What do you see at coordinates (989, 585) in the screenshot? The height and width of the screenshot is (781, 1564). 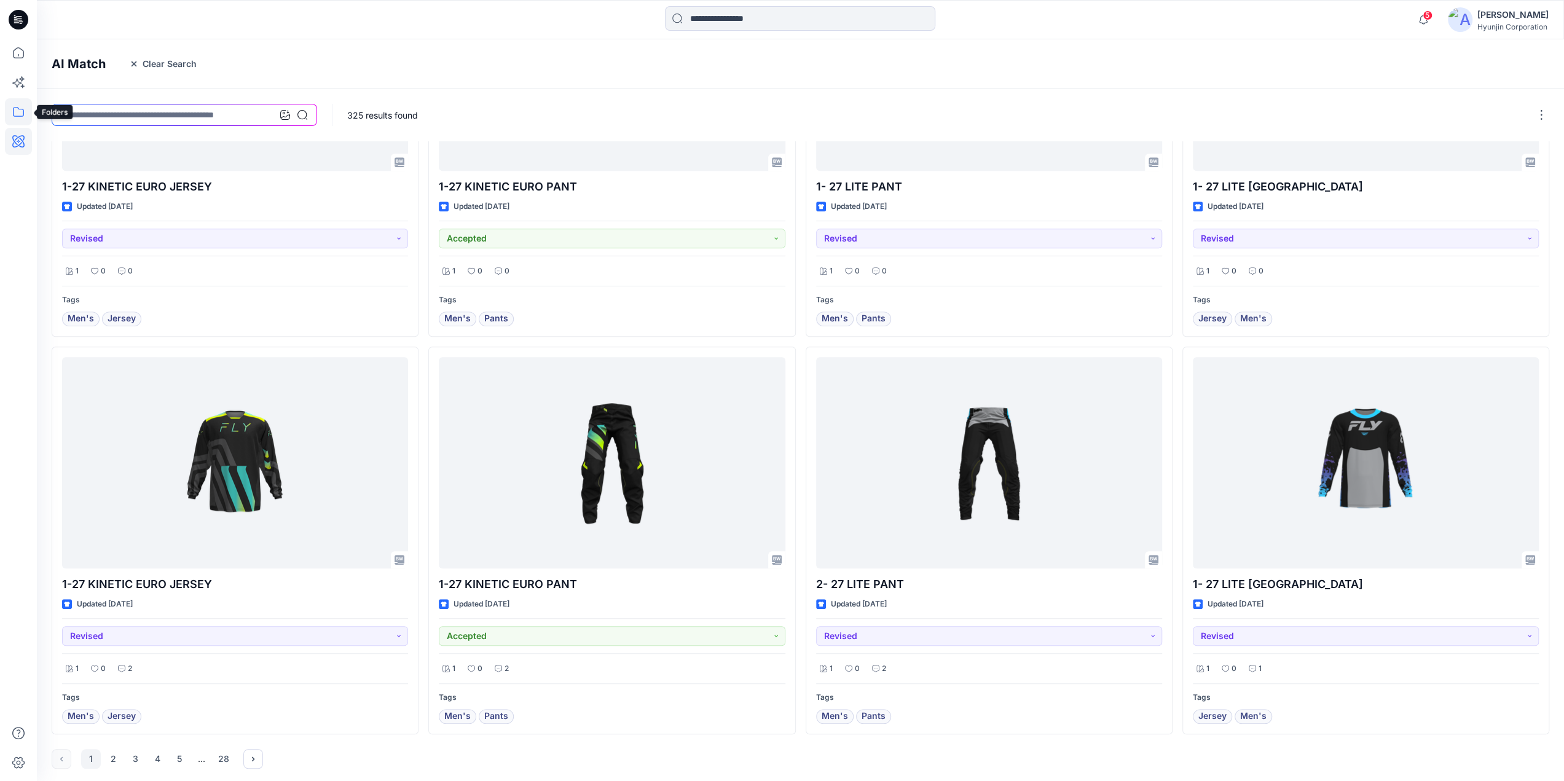 I see `p: 2- 27 LITE PANT` at bounding box center [989, 585].